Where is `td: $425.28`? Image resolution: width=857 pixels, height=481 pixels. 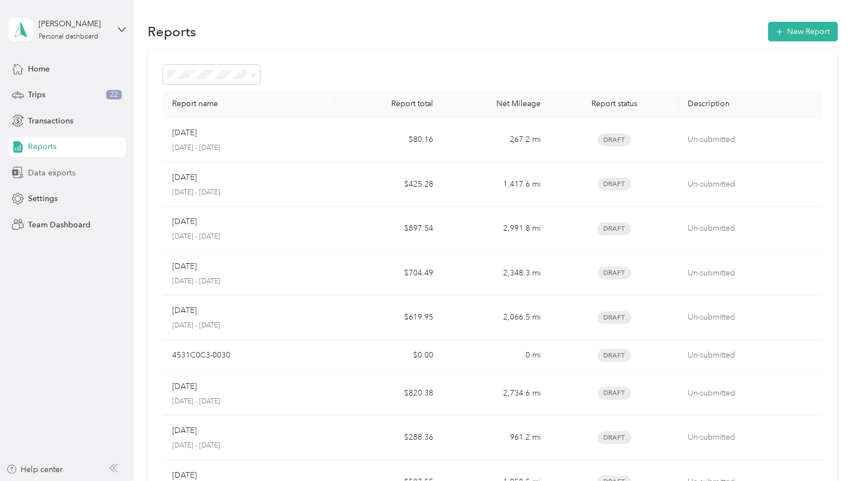
td: $425.28 is located at coordinates (388, 185).